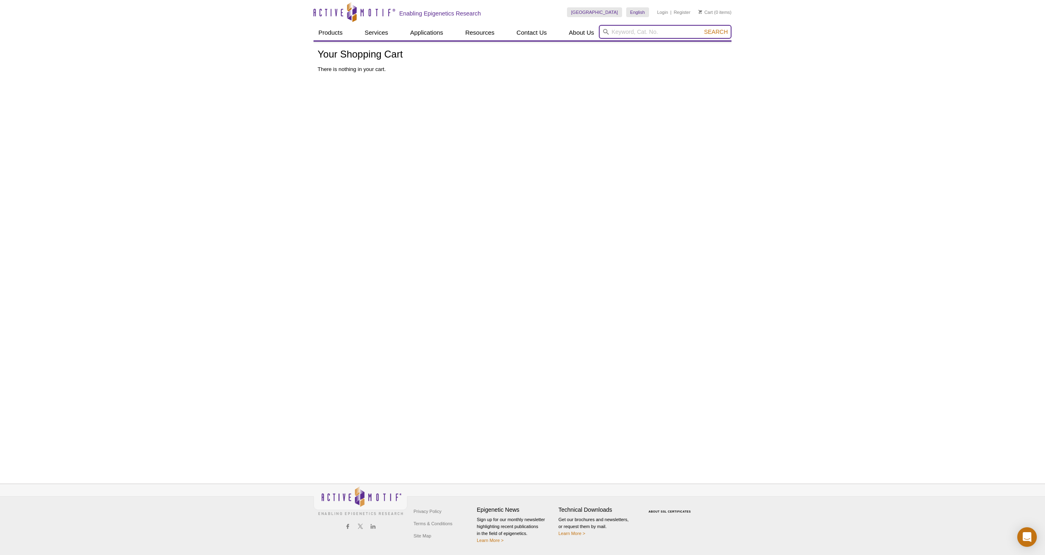 The image size is (1045, 555). What do you see at coordinates (681, 12) in the screenshot?
I see `a: Register` at bounding box center [681, 12].